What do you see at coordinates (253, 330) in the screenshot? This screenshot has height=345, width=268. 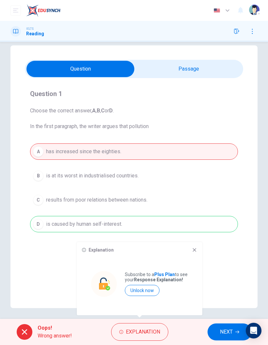 I see `div: Open Intercom Messenger` at bounding box center [253, 330].